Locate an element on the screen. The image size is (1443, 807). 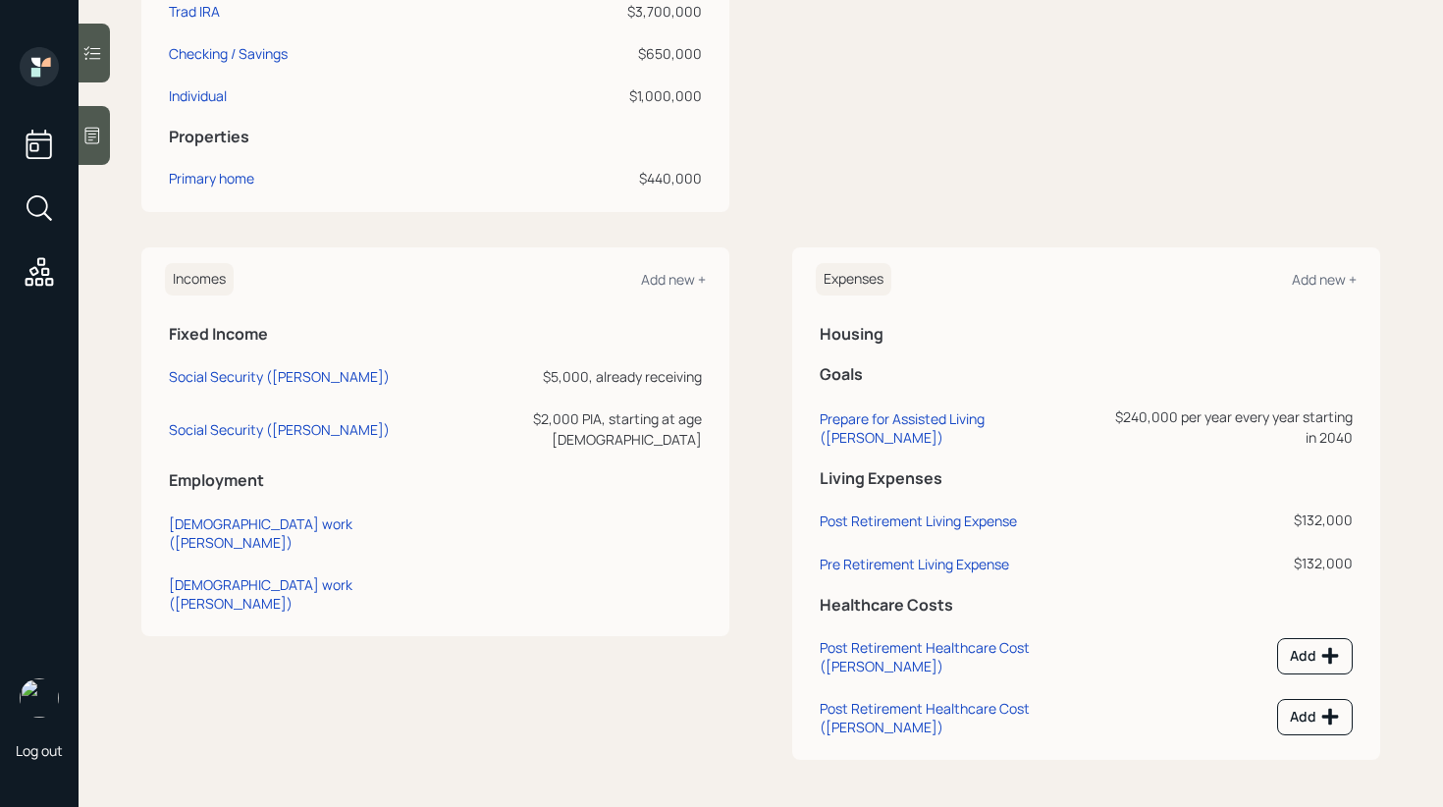
div: Individual is located at coordinates (197, 95).